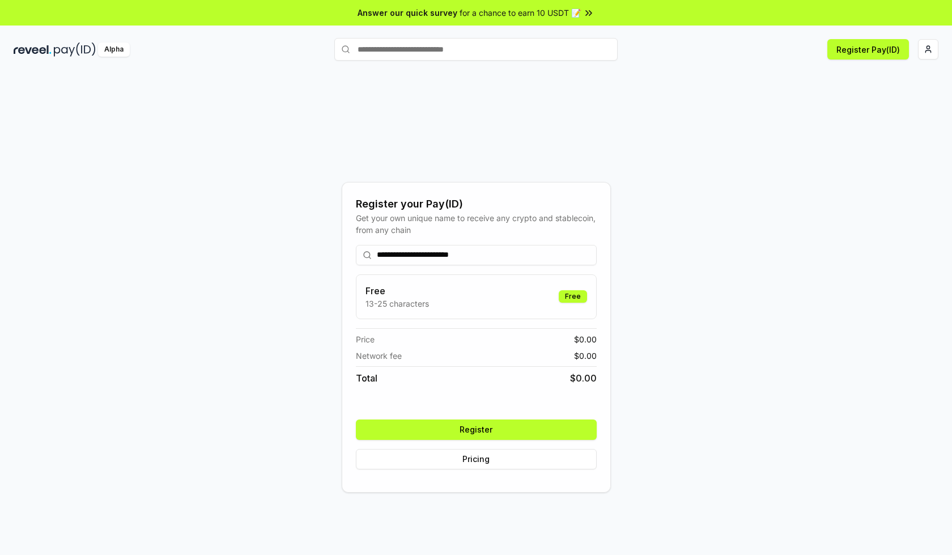  What do you see at coordinates (573, 296) in the screenshot?
I see `div: Free` at bounding box center [573, 296].